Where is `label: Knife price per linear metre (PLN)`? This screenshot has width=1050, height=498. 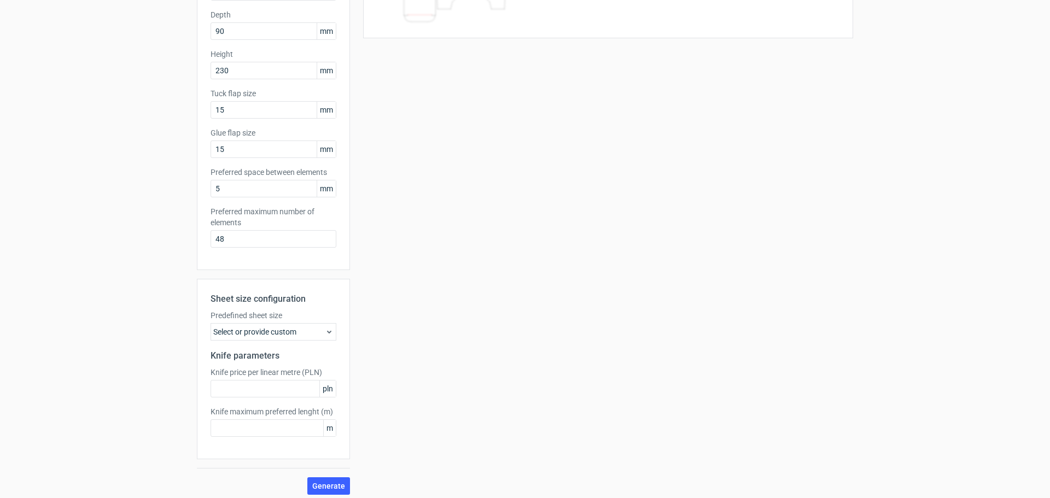 label: Knife price per linear metre (PLN) is located at coordinates (273, 372).